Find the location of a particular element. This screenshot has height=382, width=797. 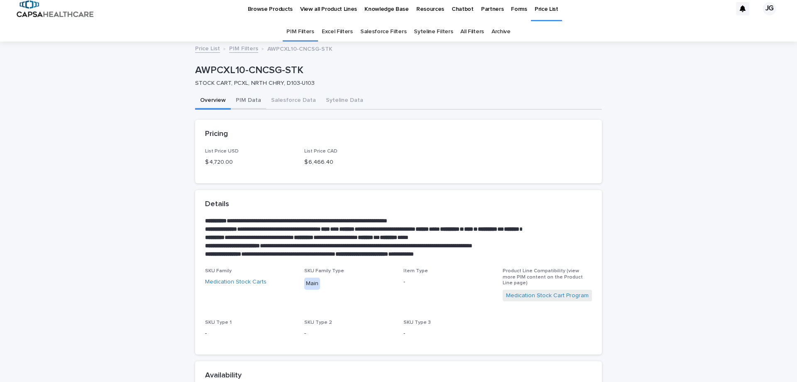

button: Syteline Data is located at coordinates (345, 101).